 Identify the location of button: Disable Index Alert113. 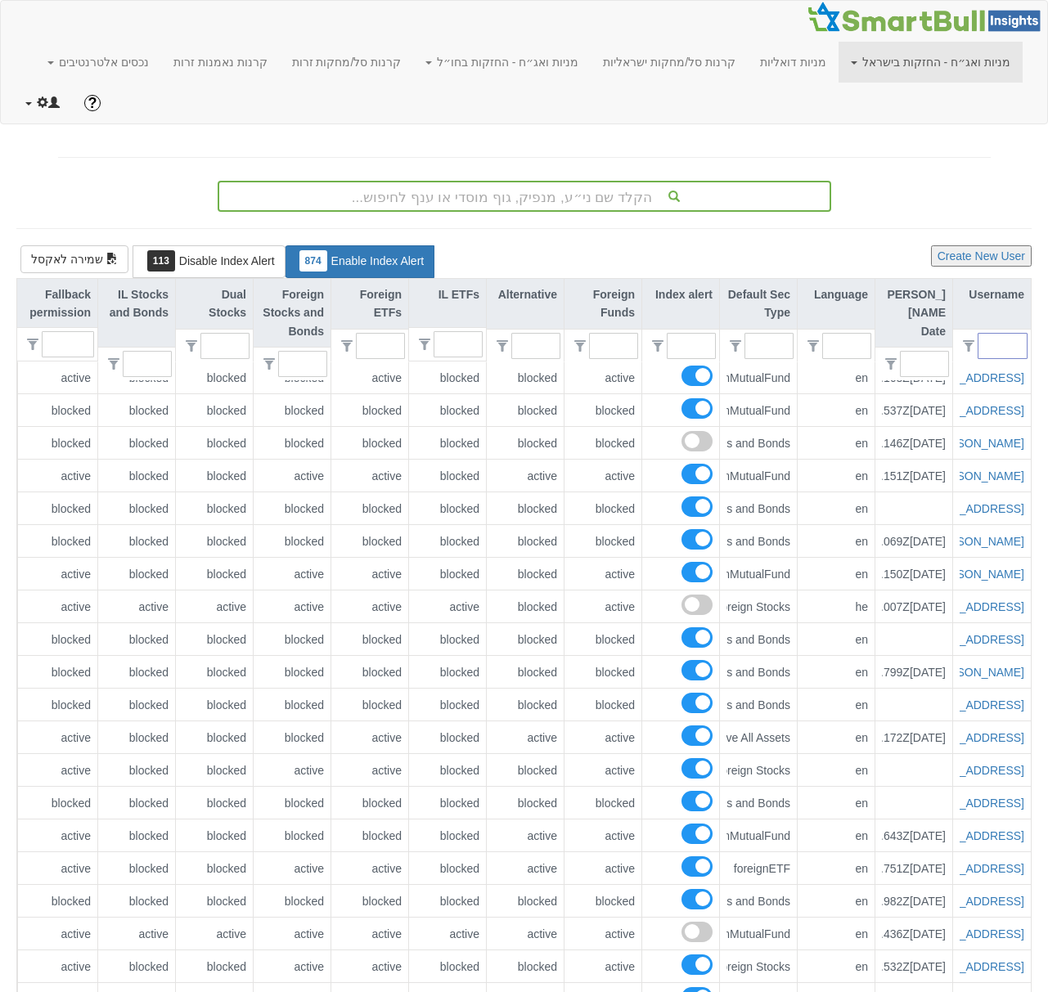
(209, 262).